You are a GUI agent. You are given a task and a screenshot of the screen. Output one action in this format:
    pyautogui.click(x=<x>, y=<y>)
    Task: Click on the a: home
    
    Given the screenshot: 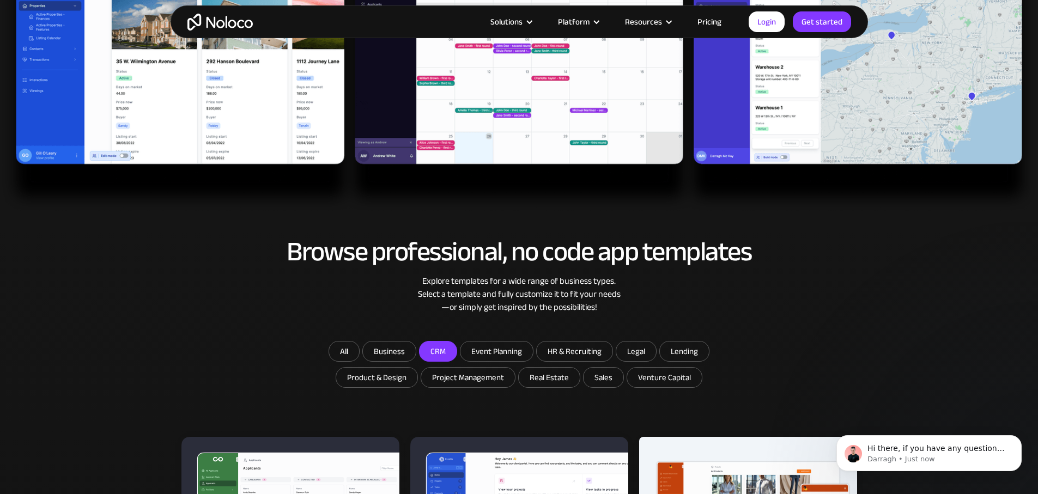 What is the action you would take?
    pyautogui.click(x=220, y=22)
    